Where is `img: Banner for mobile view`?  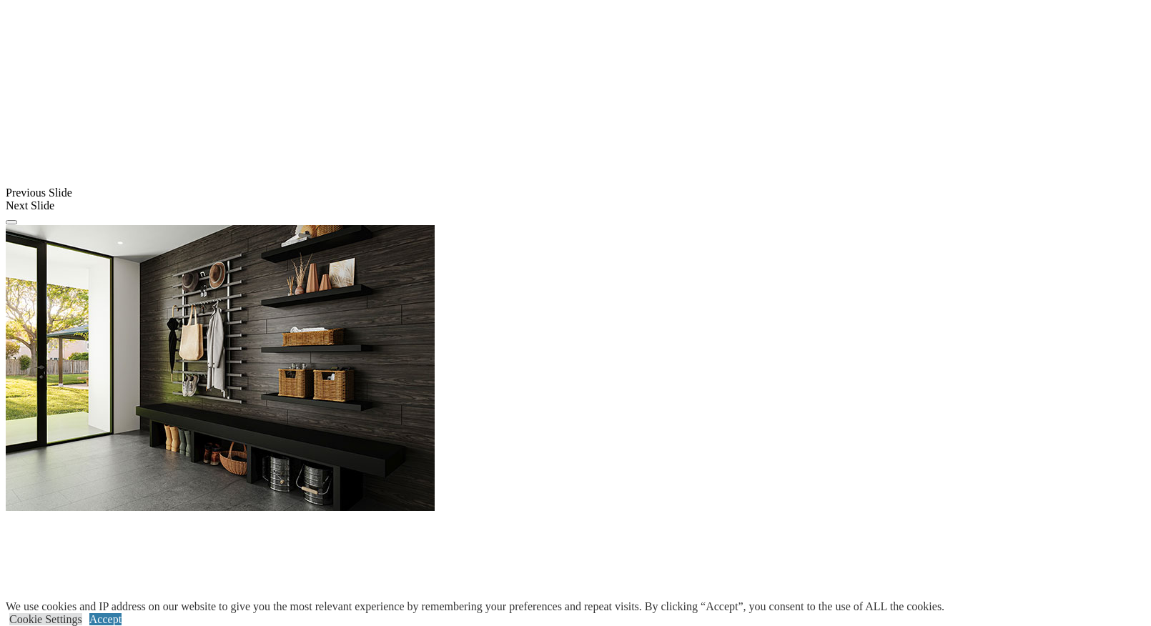
img: Banner for mobile view is located at coordinates (220, 368).